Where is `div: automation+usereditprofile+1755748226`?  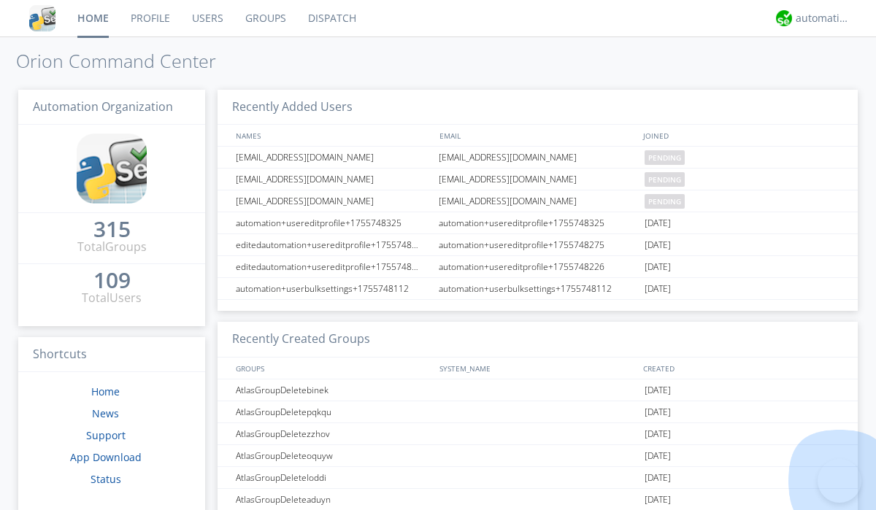
div: automation+usereditprofile+1755748226 is located at coordinates (538, 266).